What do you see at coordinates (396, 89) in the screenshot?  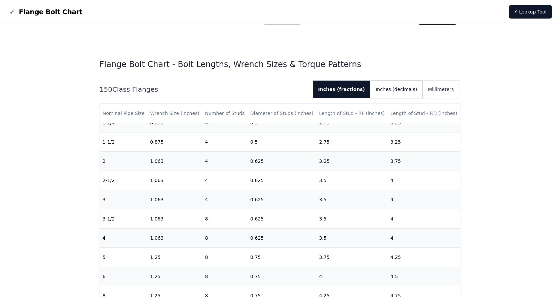 I see `button: Inches (decimals)` at bounding box center [396, 89].